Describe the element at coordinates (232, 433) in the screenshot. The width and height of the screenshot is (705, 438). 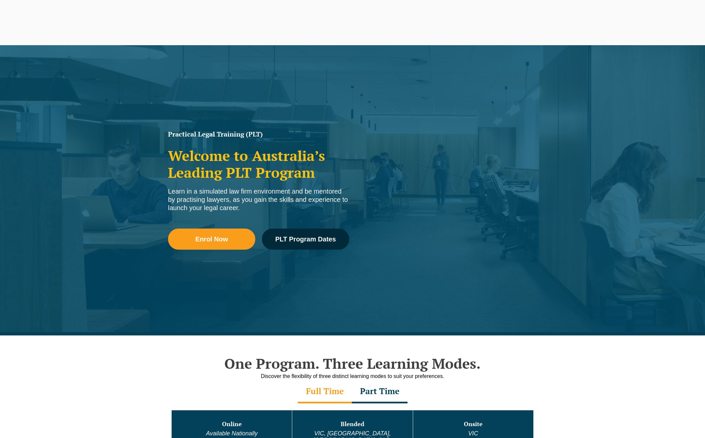
I see `em: Available Nationally` at that location.